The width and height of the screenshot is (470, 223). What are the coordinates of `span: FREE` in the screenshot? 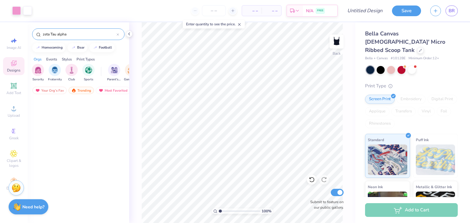 It's located at (320, 11).